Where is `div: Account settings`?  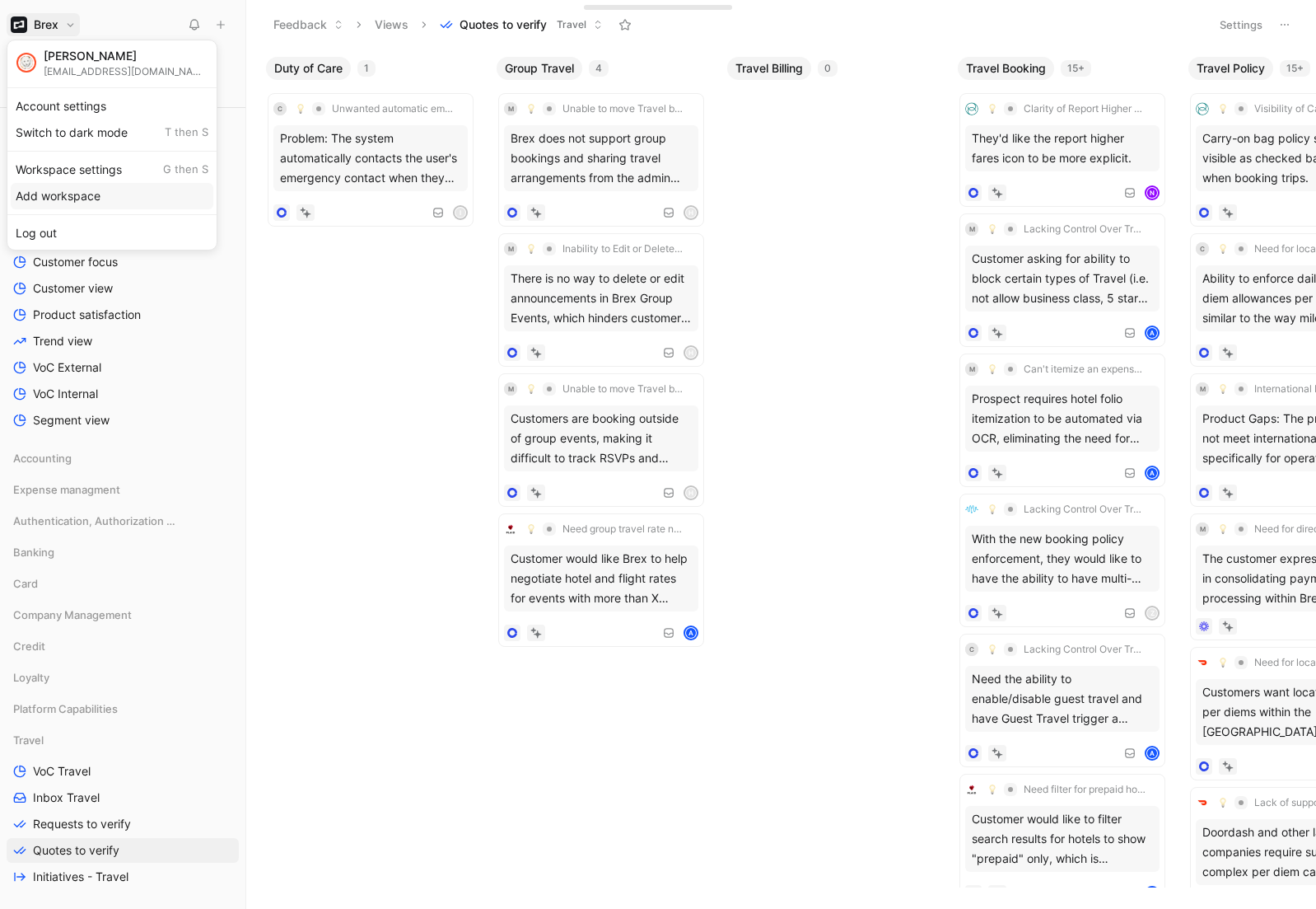 div: Account settings is located at coordinates (112, 107).